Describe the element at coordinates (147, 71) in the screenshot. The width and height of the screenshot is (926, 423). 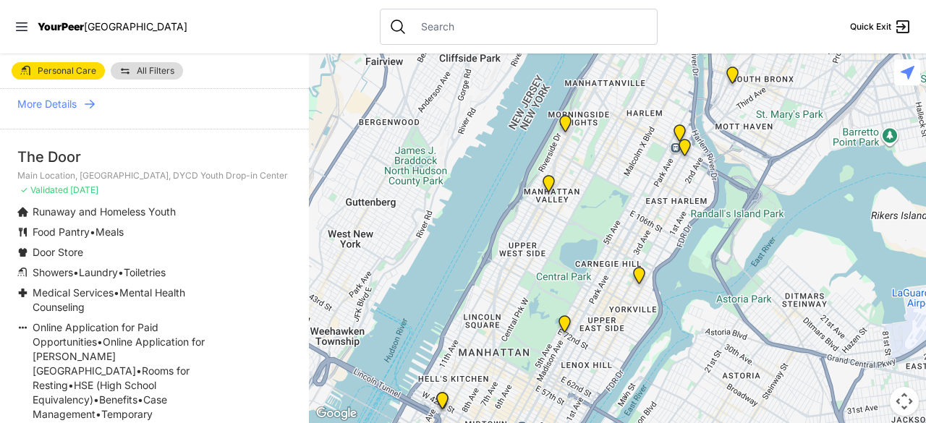
I see `a: All Filters` at that location.